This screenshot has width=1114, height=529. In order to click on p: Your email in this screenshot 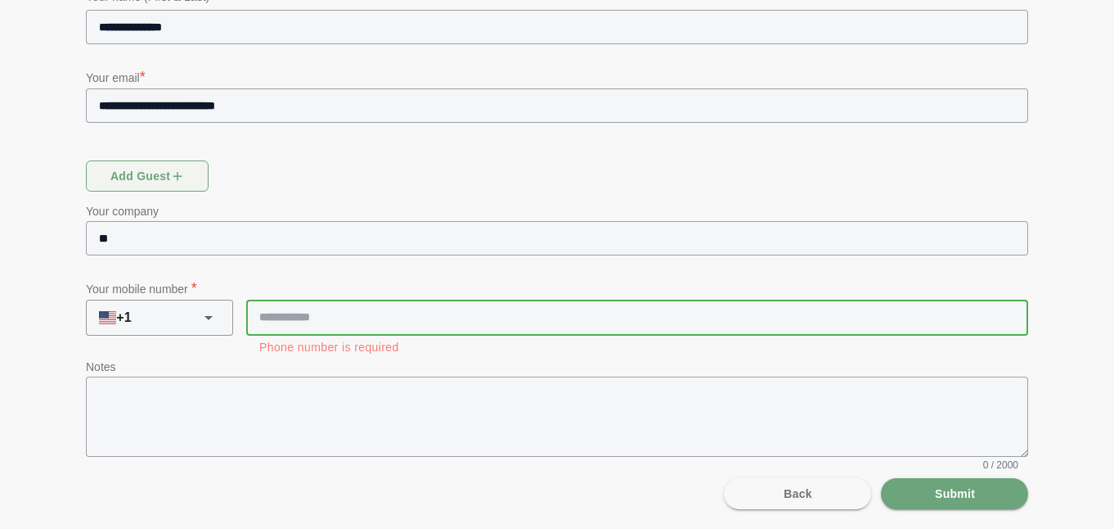, I will do `click(557, 77)`.